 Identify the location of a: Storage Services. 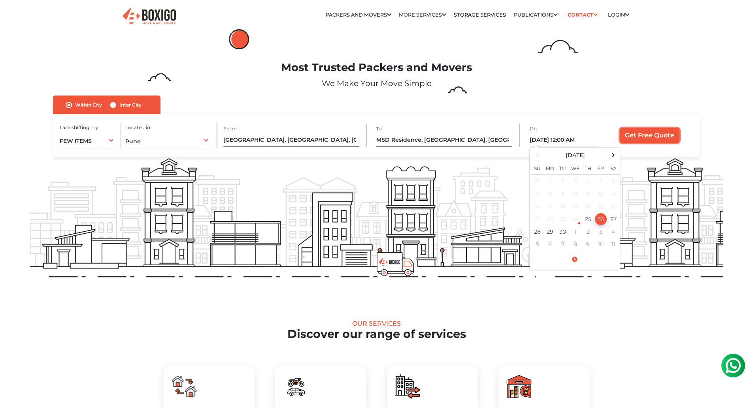
(480, 15).